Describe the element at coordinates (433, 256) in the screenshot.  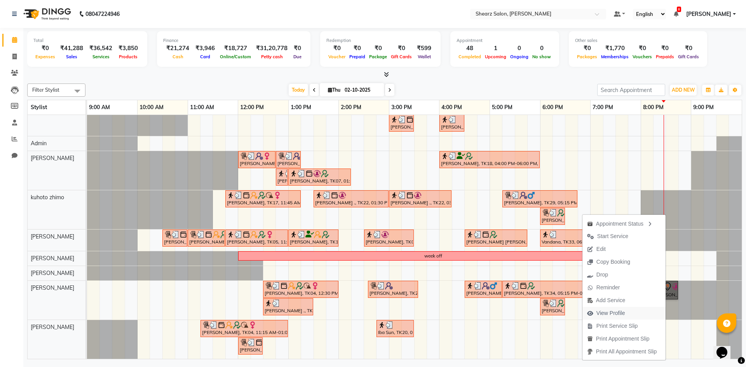
I see `div: week off` at that location.